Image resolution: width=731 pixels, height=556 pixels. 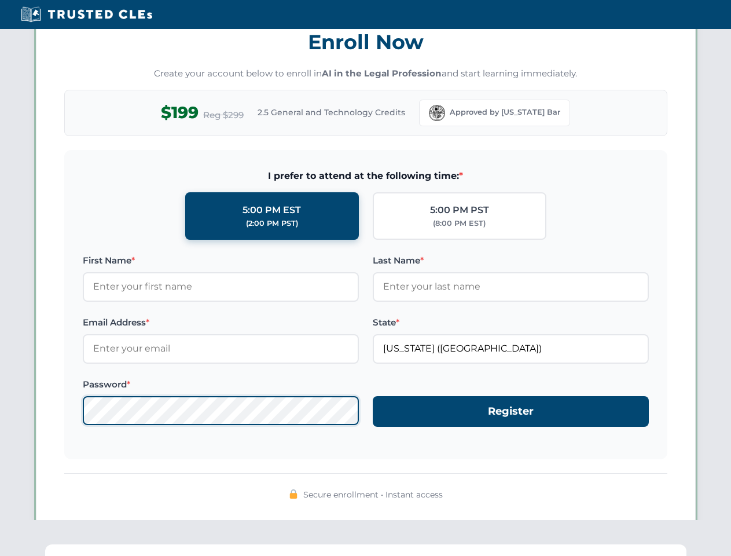 I want to click on img: Florida Bar, so click(x=437, y=113).